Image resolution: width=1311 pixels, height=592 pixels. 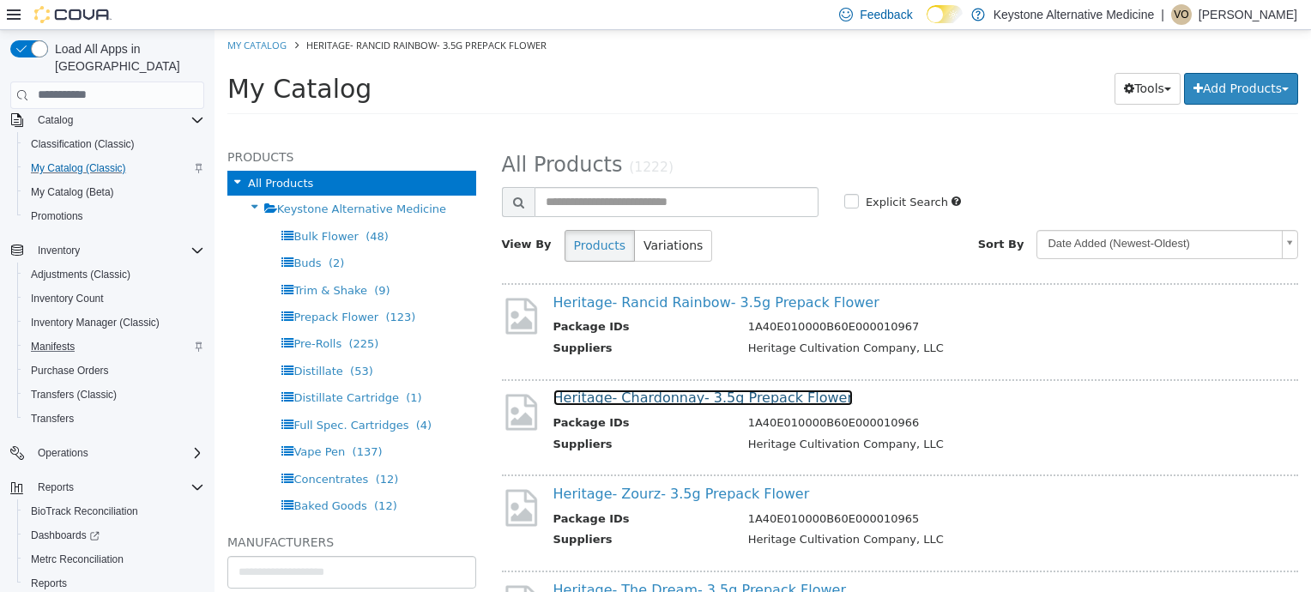 What do you see at coordinates (114, 192) in the screenshot?
I see `span: My Catalog (Beta)` at bounding box center [114, 192].